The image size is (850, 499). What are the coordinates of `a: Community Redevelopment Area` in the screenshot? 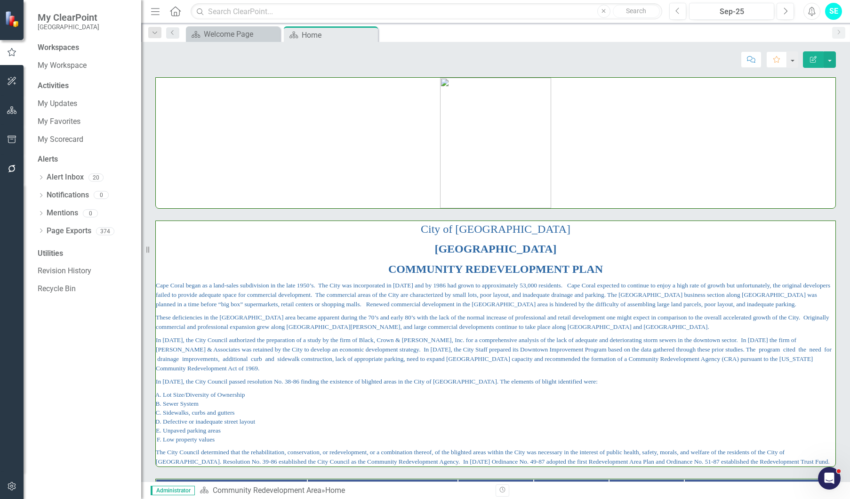 It's located at (267, 490).